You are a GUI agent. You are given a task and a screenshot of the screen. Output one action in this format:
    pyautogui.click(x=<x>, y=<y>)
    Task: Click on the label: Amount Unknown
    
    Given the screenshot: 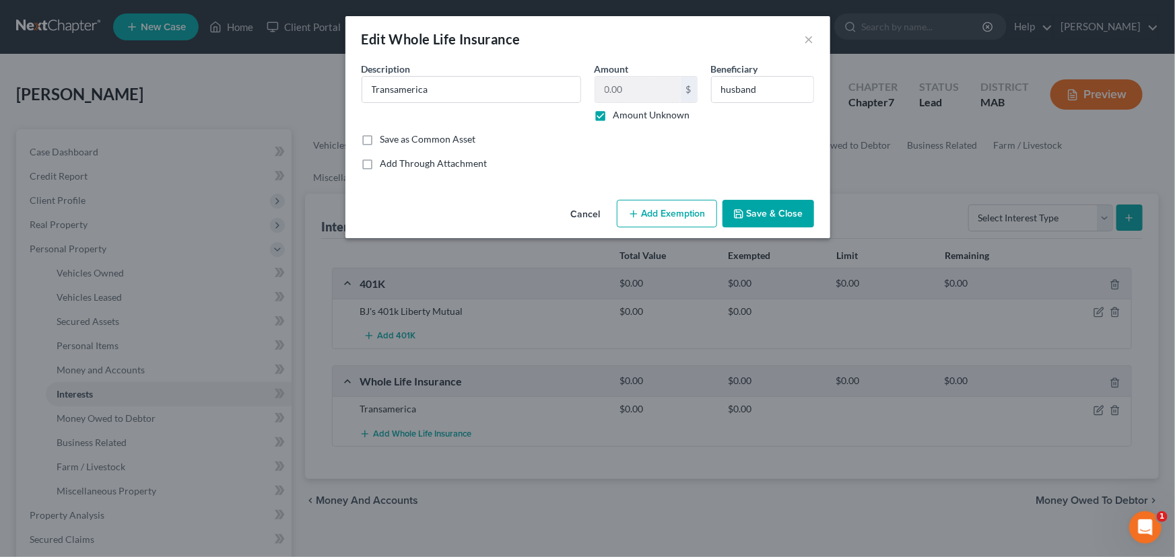 What is the action you would take?
    pyautogui.click(x=652, y=115)
    